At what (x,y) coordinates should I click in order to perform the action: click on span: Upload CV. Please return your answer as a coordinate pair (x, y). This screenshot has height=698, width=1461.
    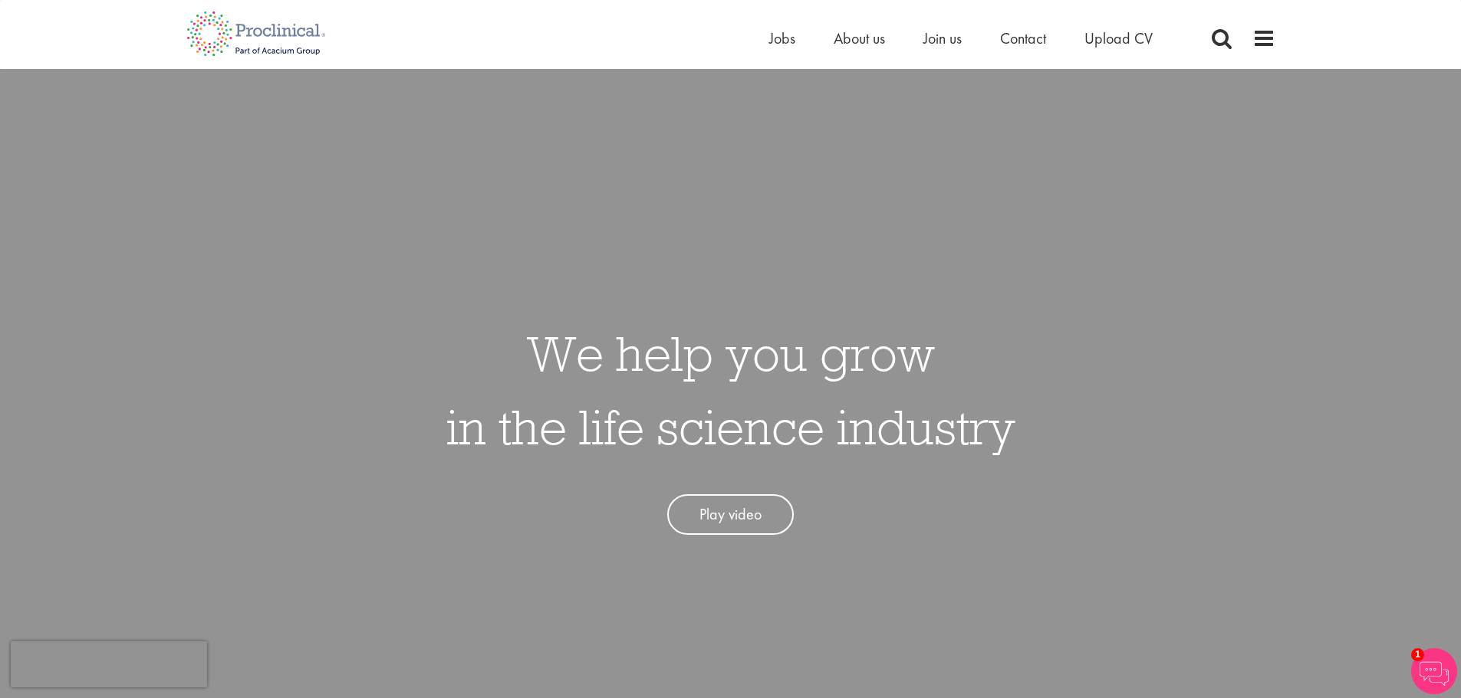
    Looking at the image, I should click on (1118, 38).